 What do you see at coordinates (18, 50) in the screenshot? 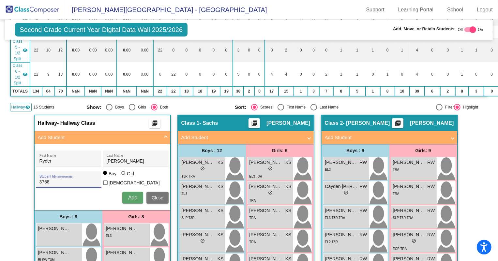
I see `span: Class 5 - 1/2 Split` at bounding box center [18, 50].